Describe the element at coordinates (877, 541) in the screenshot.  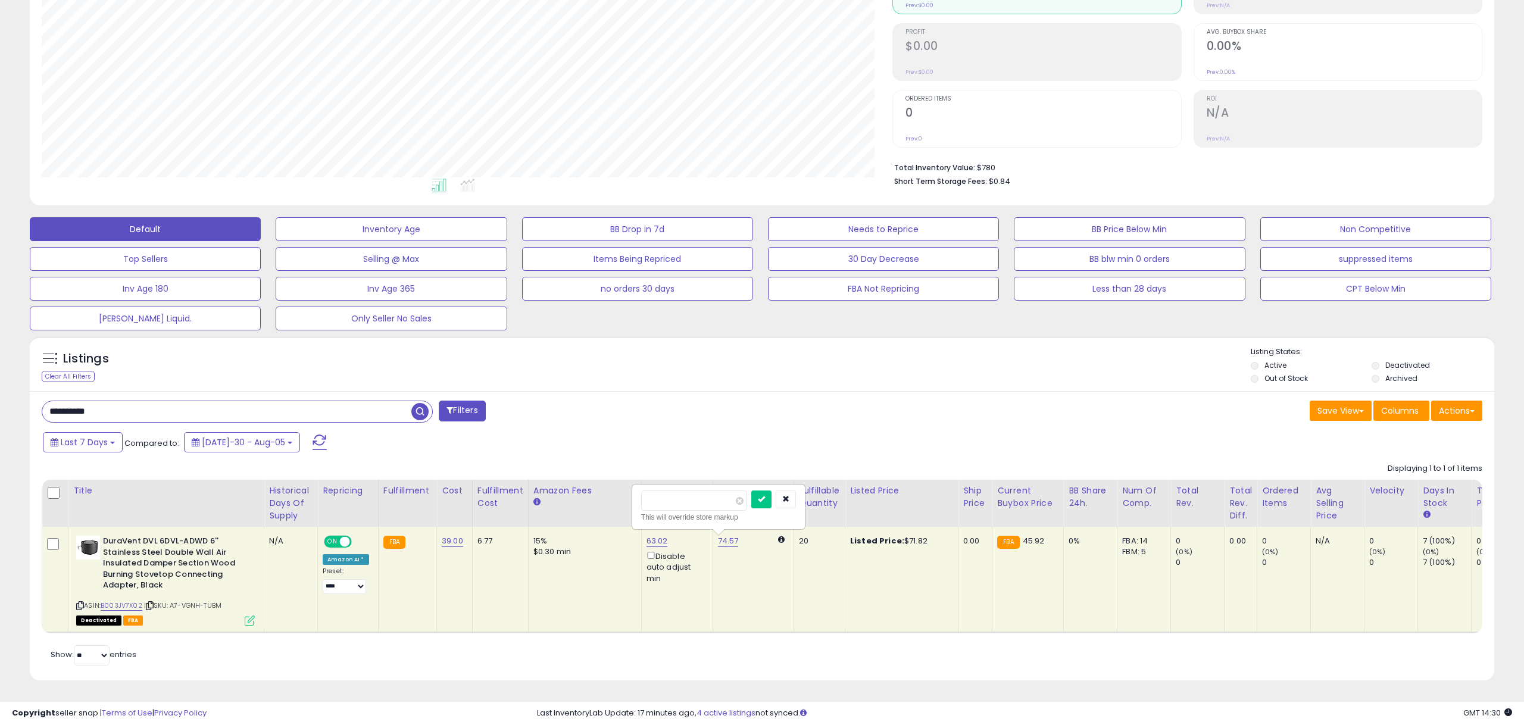
I see `b: Listed Price:` at that location.